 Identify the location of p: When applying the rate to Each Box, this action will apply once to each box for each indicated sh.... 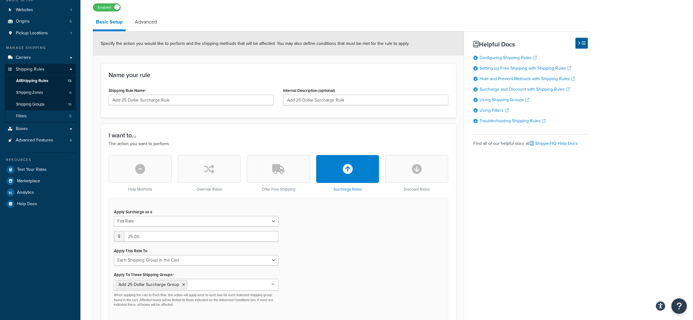
(196, 300).